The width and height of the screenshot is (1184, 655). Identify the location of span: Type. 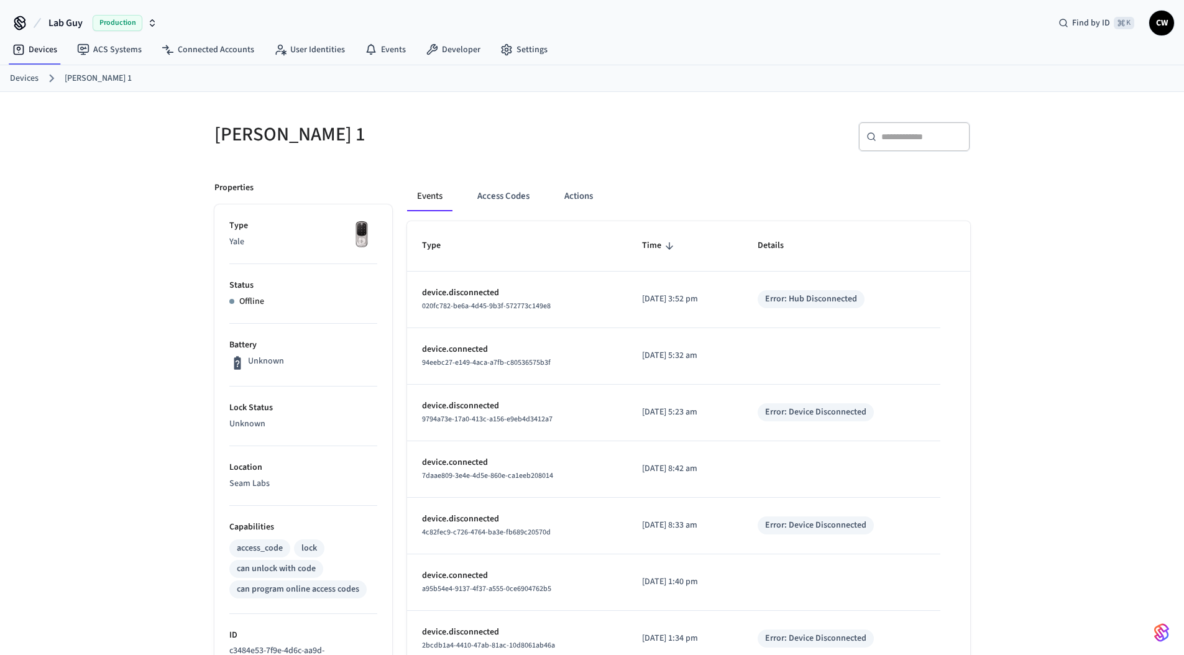
(439, 246).